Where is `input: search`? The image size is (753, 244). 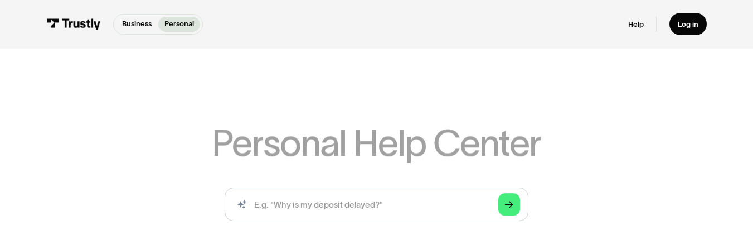
input: search is located at coordinates (377, 204).